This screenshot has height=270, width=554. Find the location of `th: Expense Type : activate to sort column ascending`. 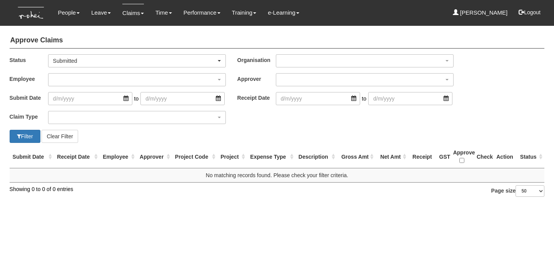

th: Expense Type : activate to sort column ascending is located at coordinates (271, 157).